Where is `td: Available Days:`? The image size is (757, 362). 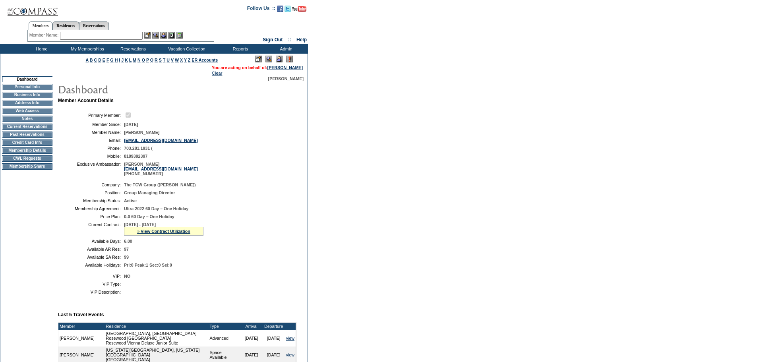
td: Available Days: is located at coordinates (91, 241).